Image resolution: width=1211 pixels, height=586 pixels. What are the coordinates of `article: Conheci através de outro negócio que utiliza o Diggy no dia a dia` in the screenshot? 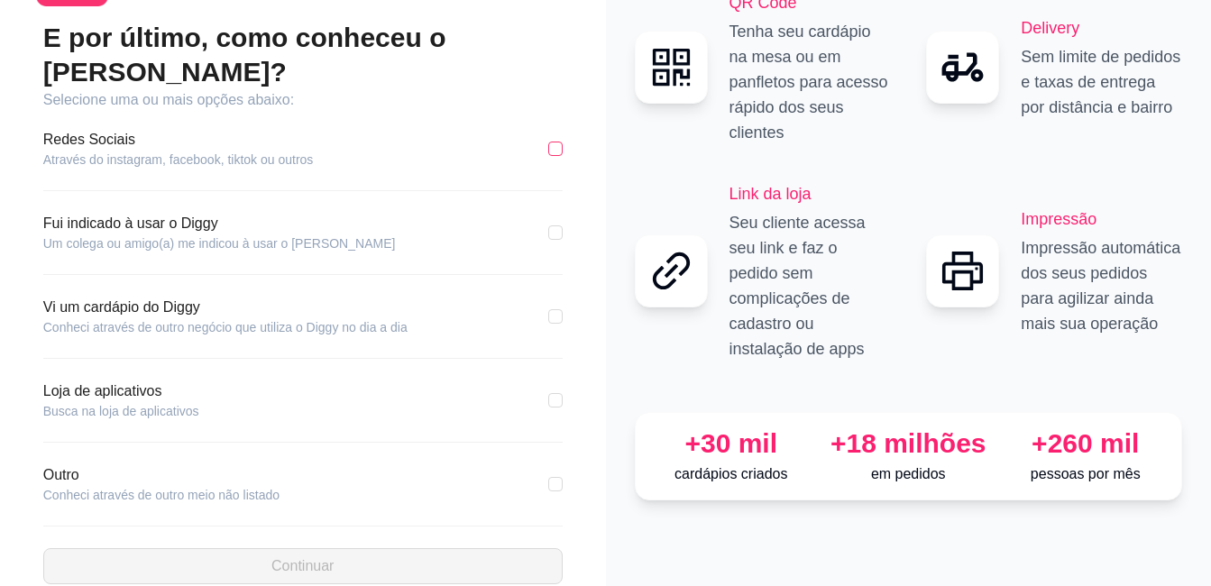 It's located at (226, 327).